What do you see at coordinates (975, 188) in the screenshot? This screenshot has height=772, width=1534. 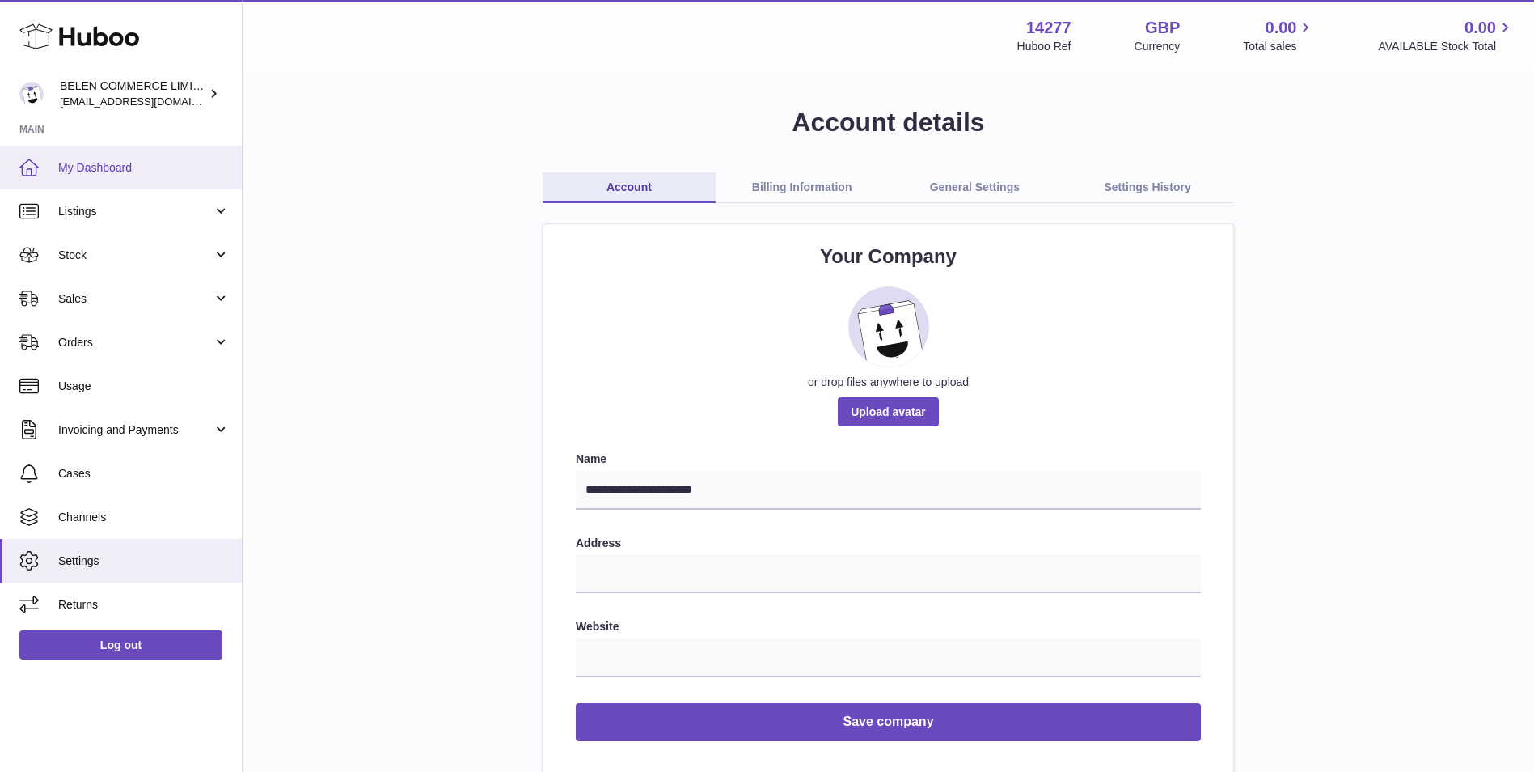 I see `a: General Settings` at bounding box center [975, 188].